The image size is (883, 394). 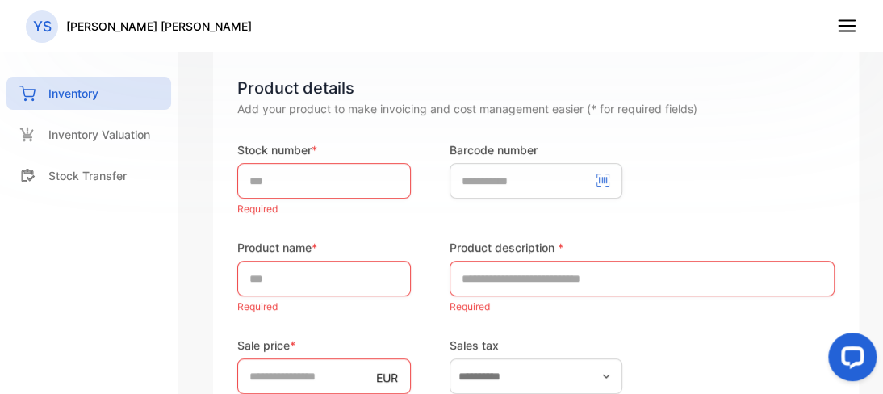 I want to click on a: Stock Transfer, so click(x=89, y=175).